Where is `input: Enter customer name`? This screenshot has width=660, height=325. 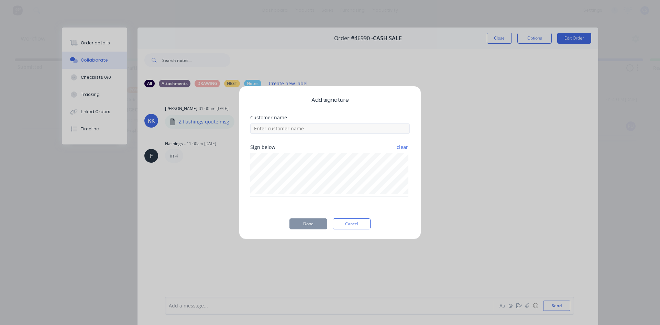
input: Enter customer name is located at coordinates (330, 129).